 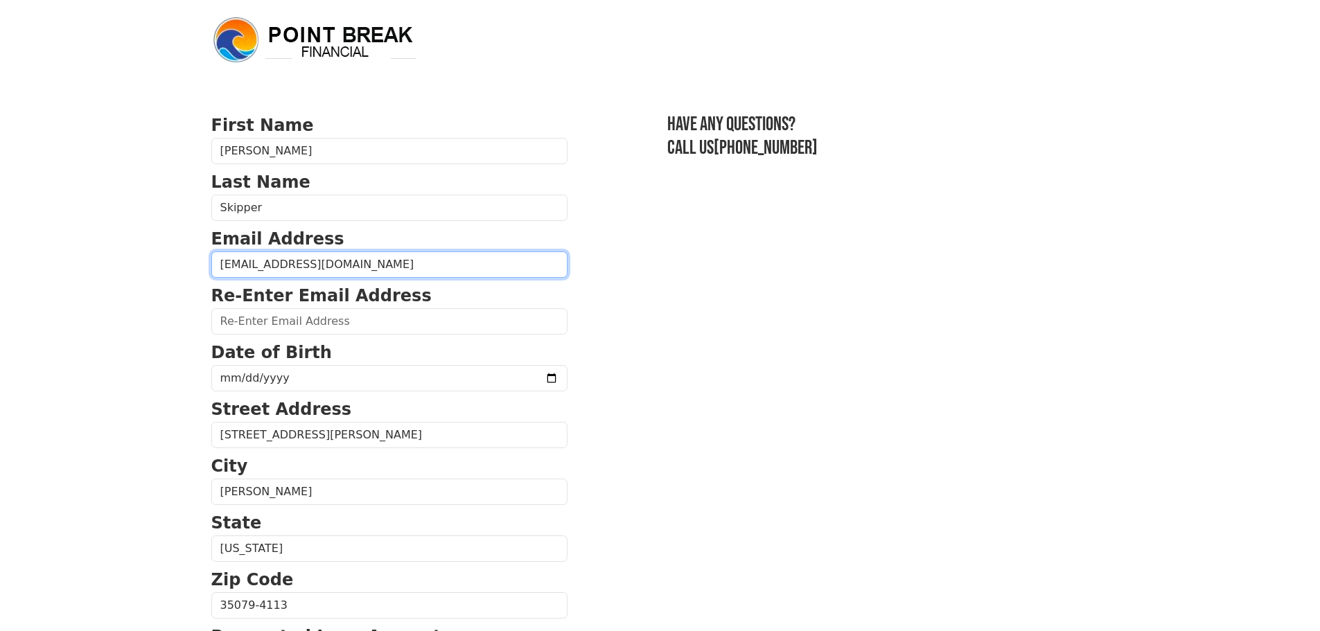 I want to click on strong: City, so click(x=229, y=466).